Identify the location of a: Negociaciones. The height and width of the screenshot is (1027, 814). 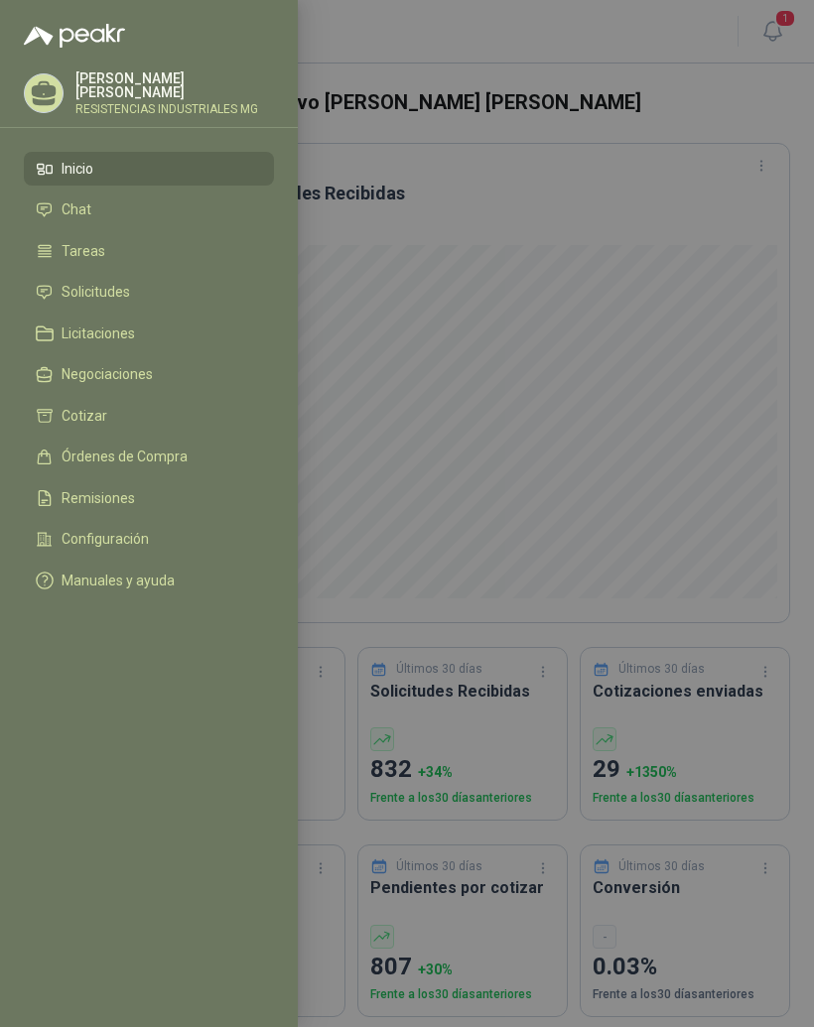
(149, 375).